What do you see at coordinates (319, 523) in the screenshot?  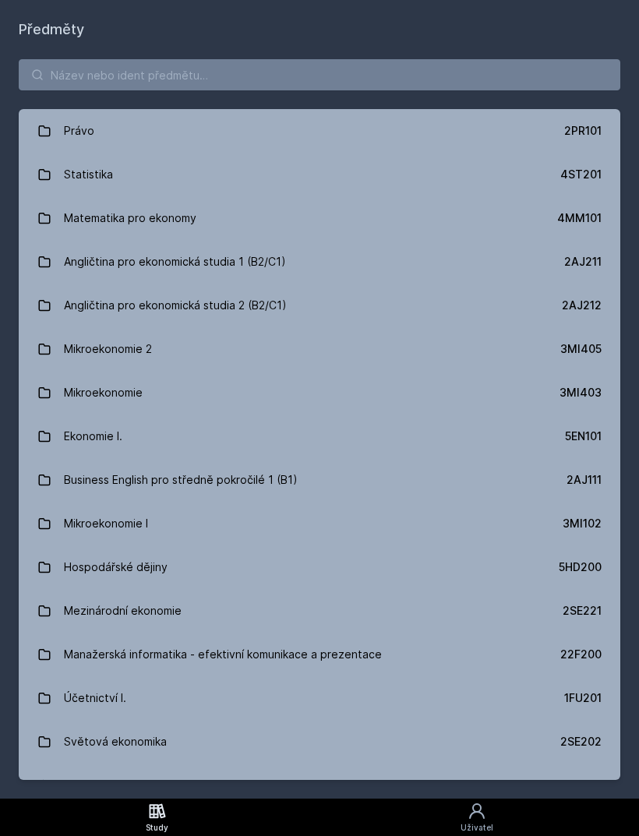 I see `a: Mikroekonomie I 3MI102` at bounding box center [319, 523].